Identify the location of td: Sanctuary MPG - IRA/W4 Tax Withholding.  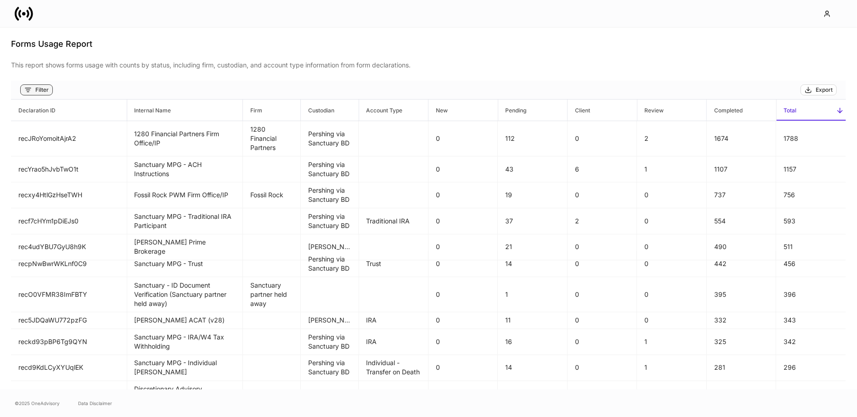
(185, 342).